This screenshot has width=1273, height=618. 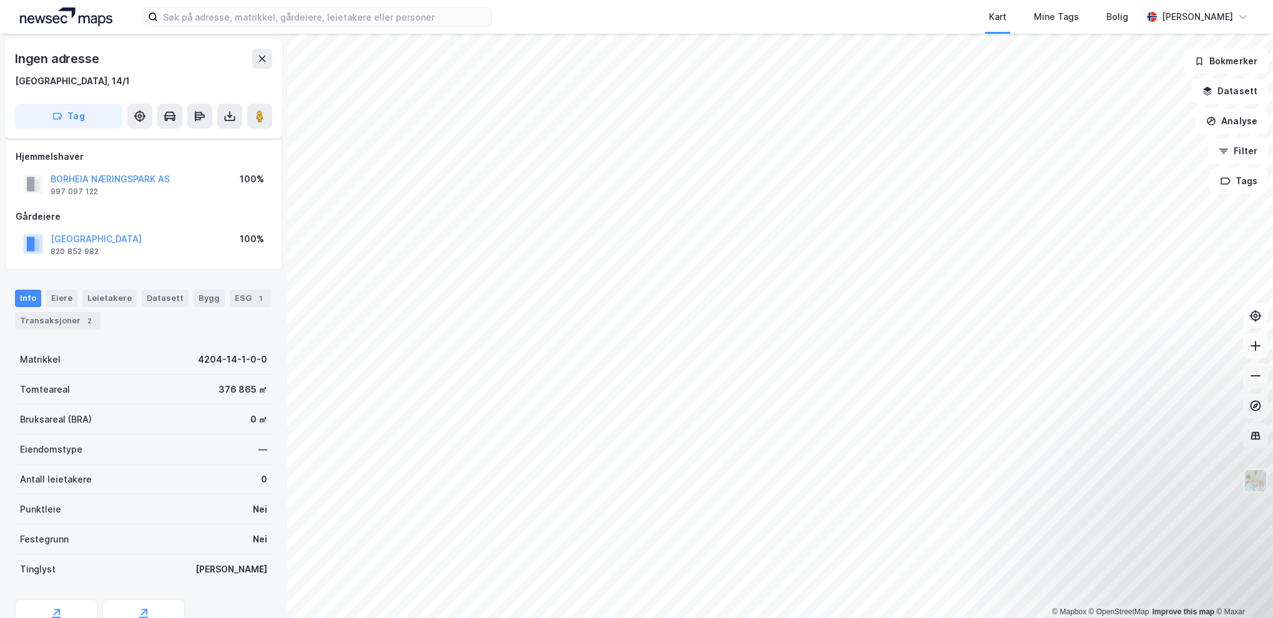 What do you see at coordinates (57, 321) in the screenshot?
I see `div: Transaksjoner` at bounding box center [57, 321].